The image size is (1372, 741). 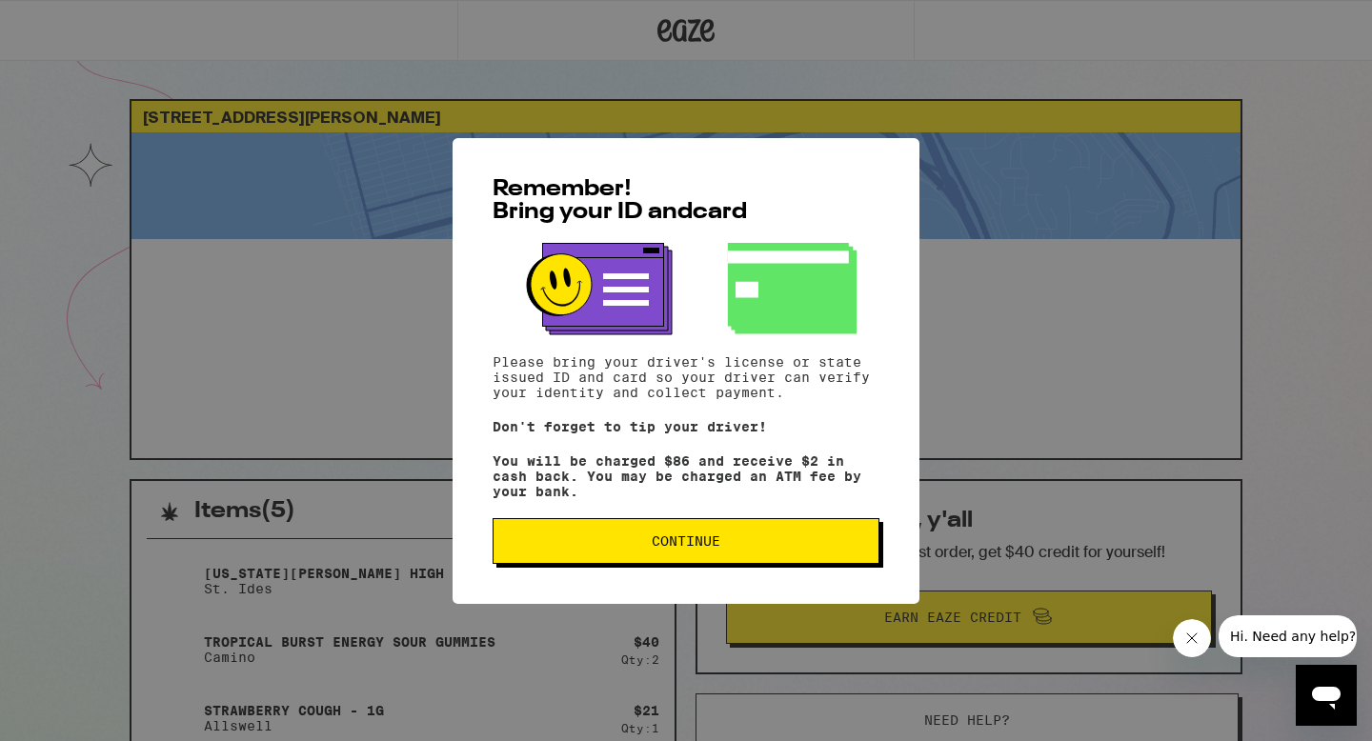 What do you see at coordinates (619, 201) in the screenshot?
I see `span: Remember! Bring your ID and card` at bounding box center [619, 201].